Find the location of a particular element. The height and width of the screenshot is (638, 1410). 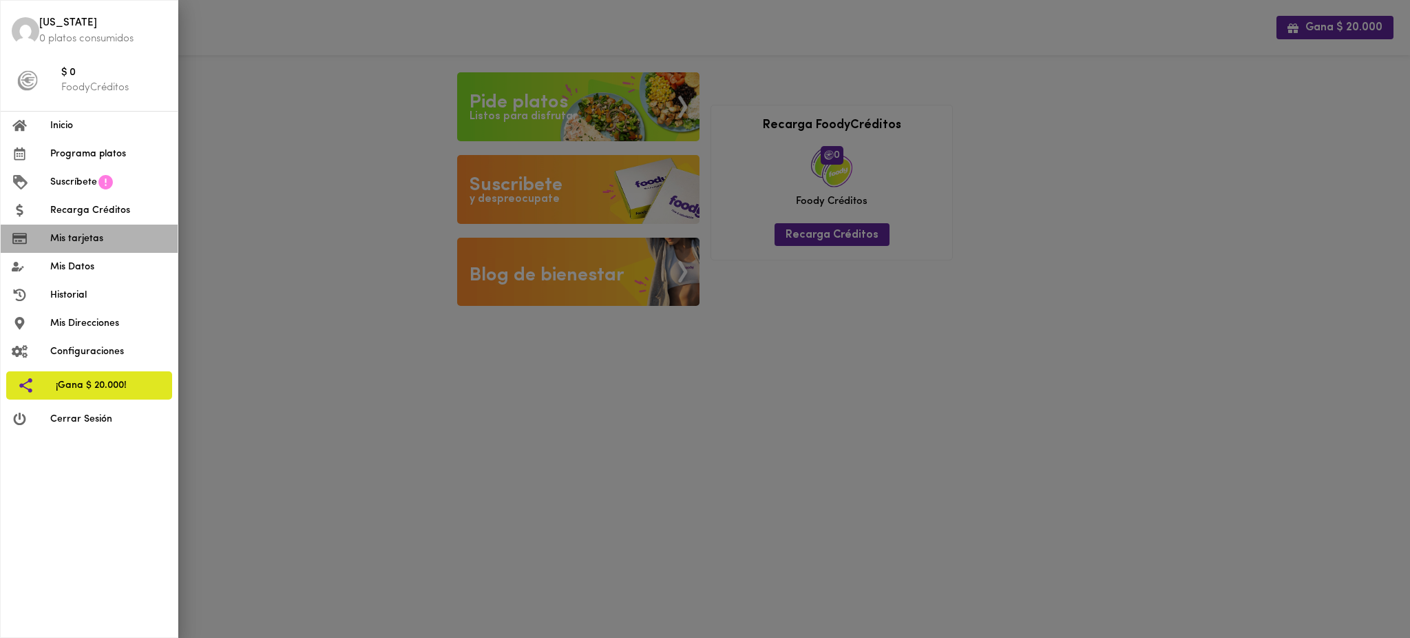

span: Programa platos is located at coordinates (108, 154).